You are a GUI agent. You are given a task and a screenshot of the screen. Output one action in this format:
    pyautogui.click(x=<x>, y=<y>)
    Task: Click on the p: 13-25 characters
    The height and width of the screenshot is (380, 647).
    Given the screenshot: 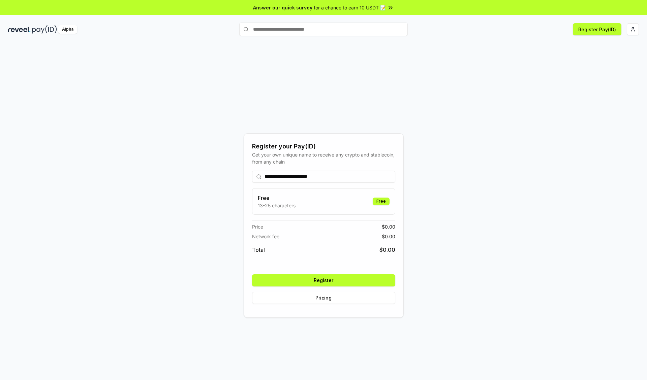 What is the action you would take?
    pyautogui.click(x=277, y=205)
    